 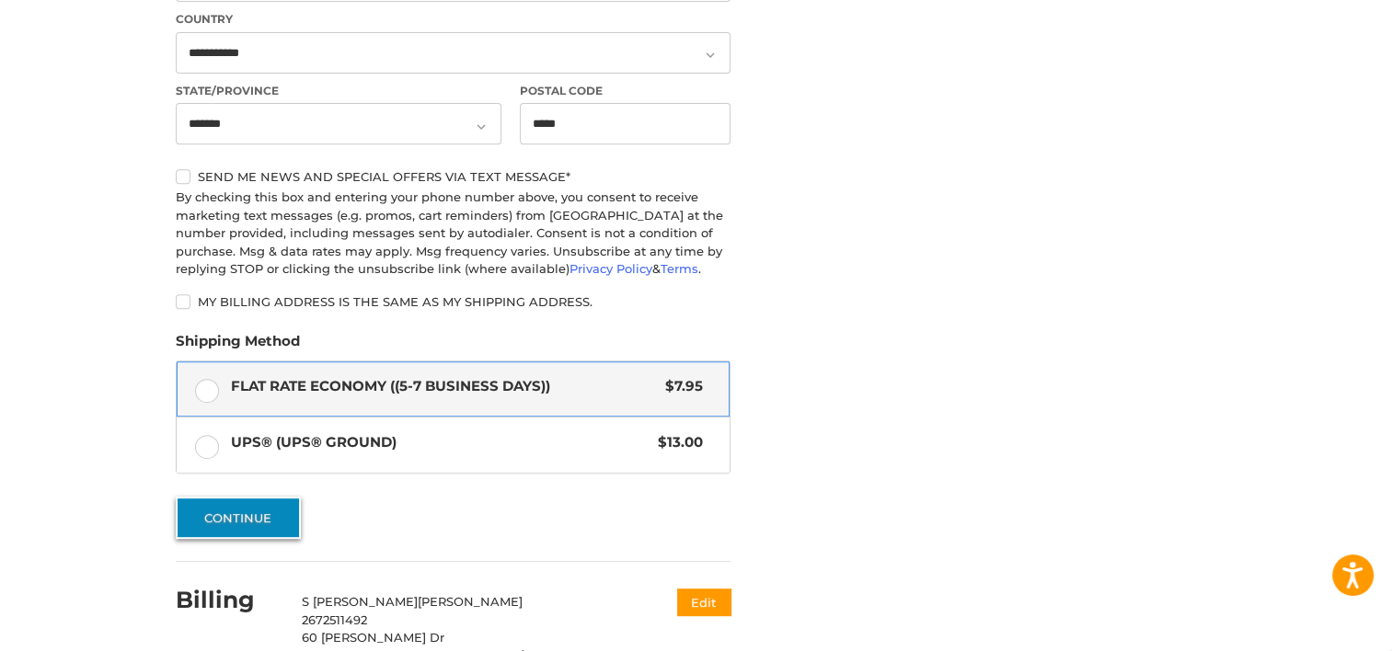 What do you see at coordinates (704, 602) in the screenshot?
I see `button: Edit` at bounding box center [704, 602].